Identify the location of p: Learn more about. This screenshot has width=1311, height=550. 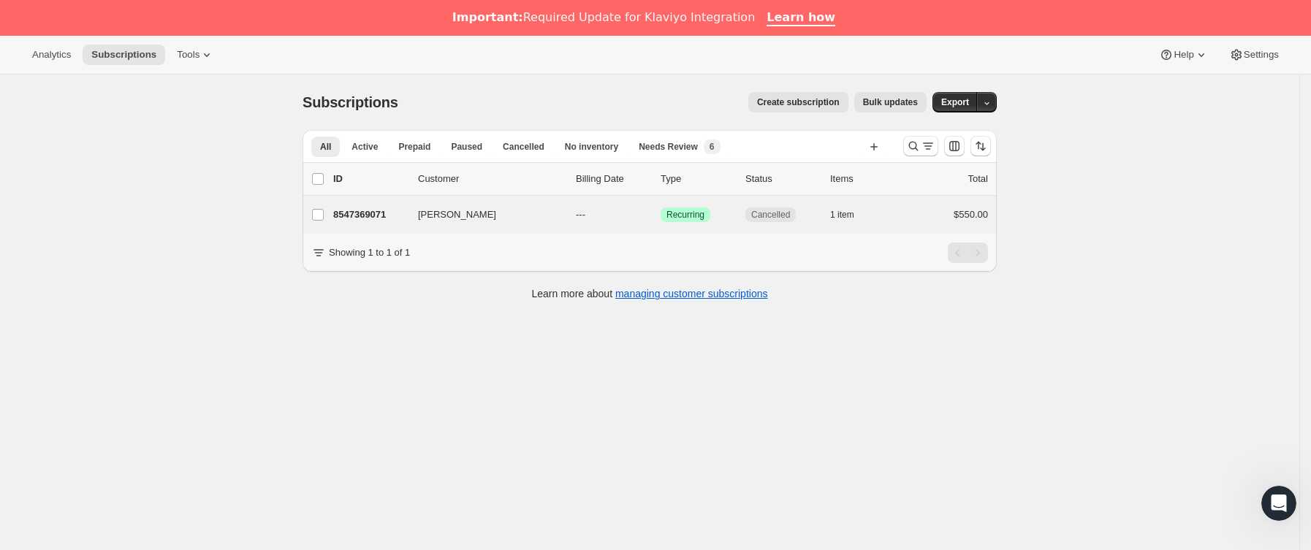
(650, 294).